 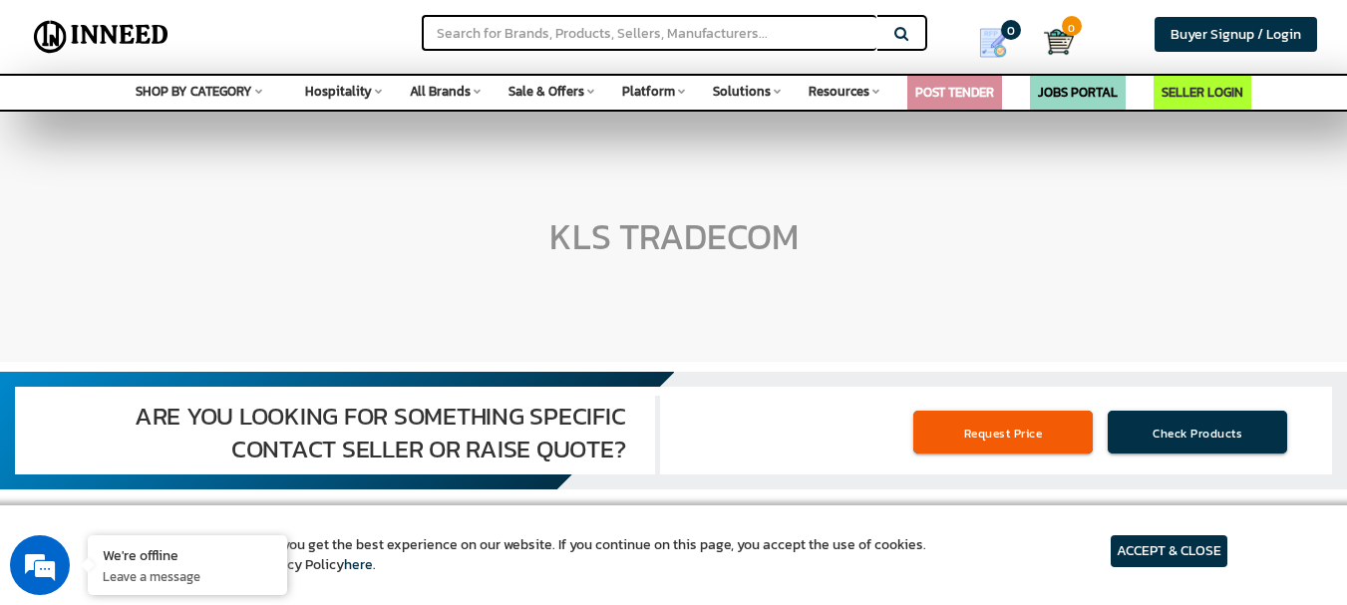 I want to click on a: Buyer Signup / Login, so click(x=1235, y=34).